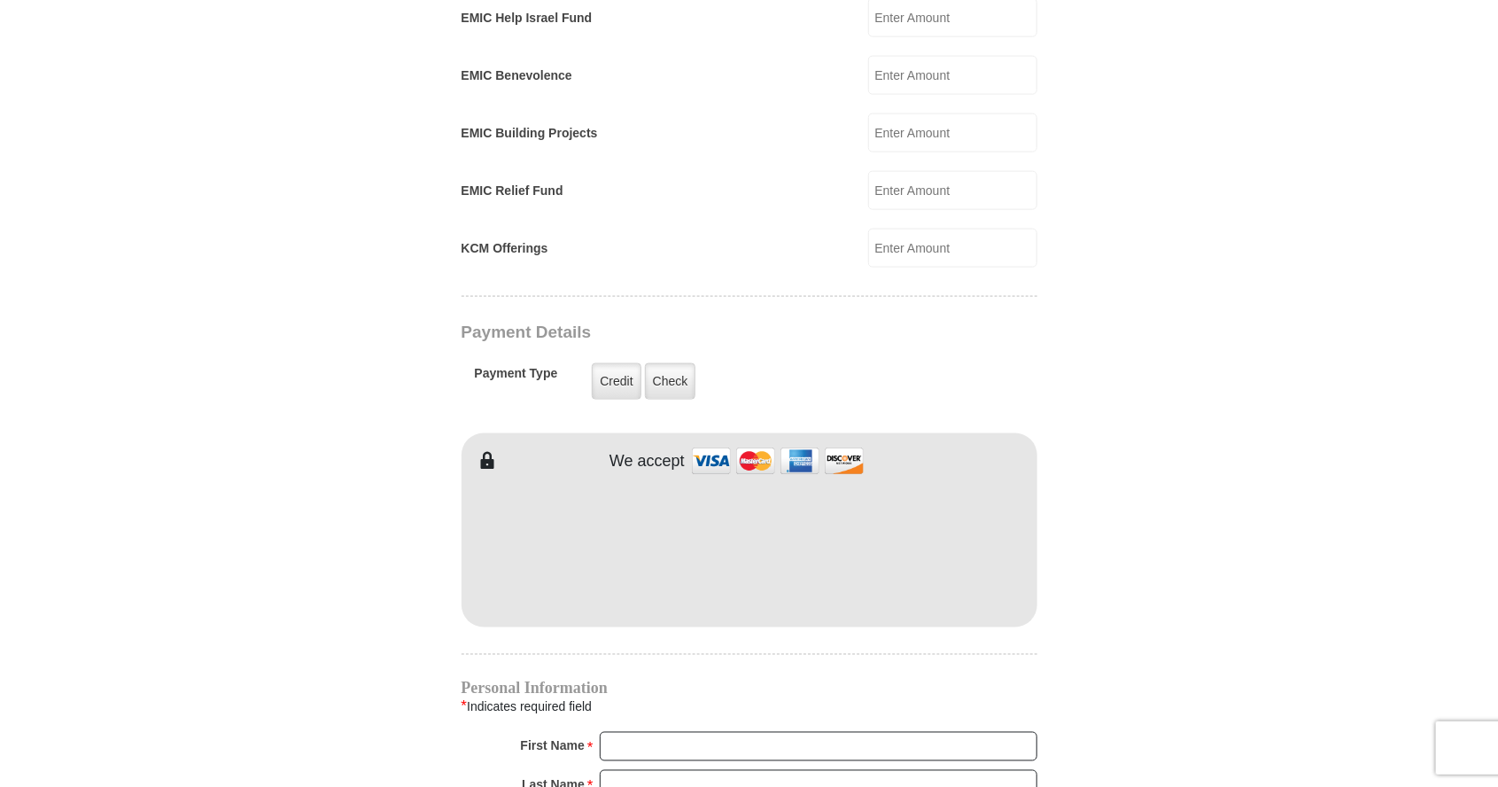 The image size is (1498, 787). Describe the element at coordinates (616, 381) in the screenshot. I see `label: Credit` at that location.